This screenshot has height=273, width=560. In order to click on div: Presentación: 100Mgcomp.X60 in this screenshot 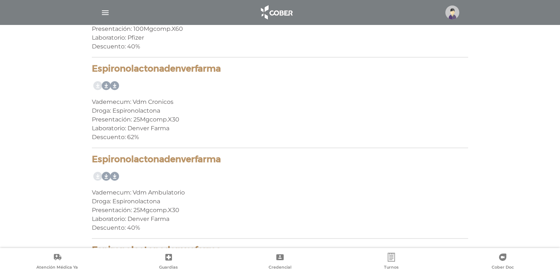, I will do `click(280, 29)`.